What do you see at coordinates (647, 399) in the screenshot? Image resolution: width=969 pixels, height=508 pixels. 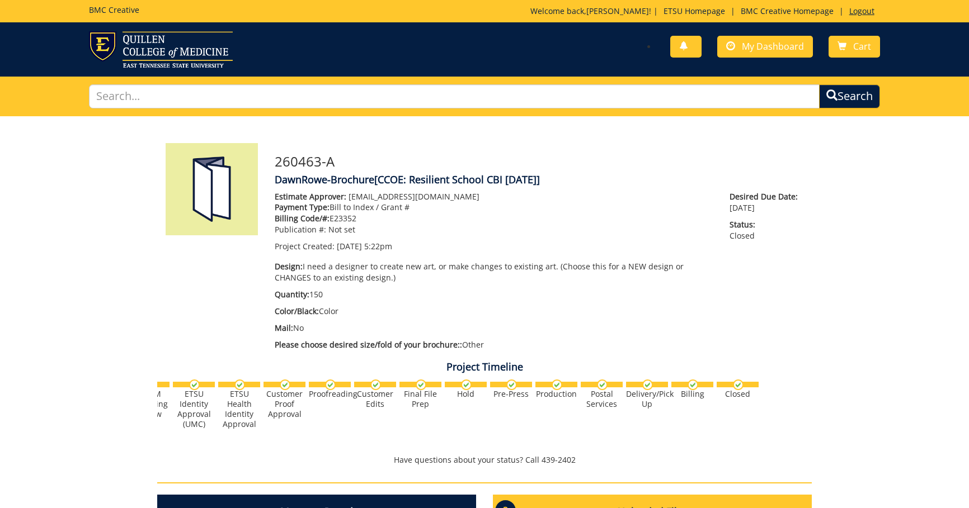 I see `div: Delivery/Pick Up` at bounding box center [647, 399].